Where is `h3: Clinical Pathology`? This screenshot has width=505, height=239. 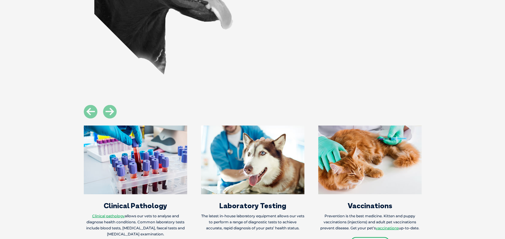 h3: Clinical Pathology is located at coordinates (135, 205).